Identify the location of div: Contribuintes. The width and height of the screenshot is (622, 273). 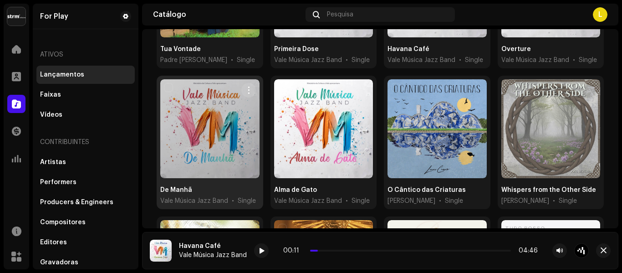
(86, 142).